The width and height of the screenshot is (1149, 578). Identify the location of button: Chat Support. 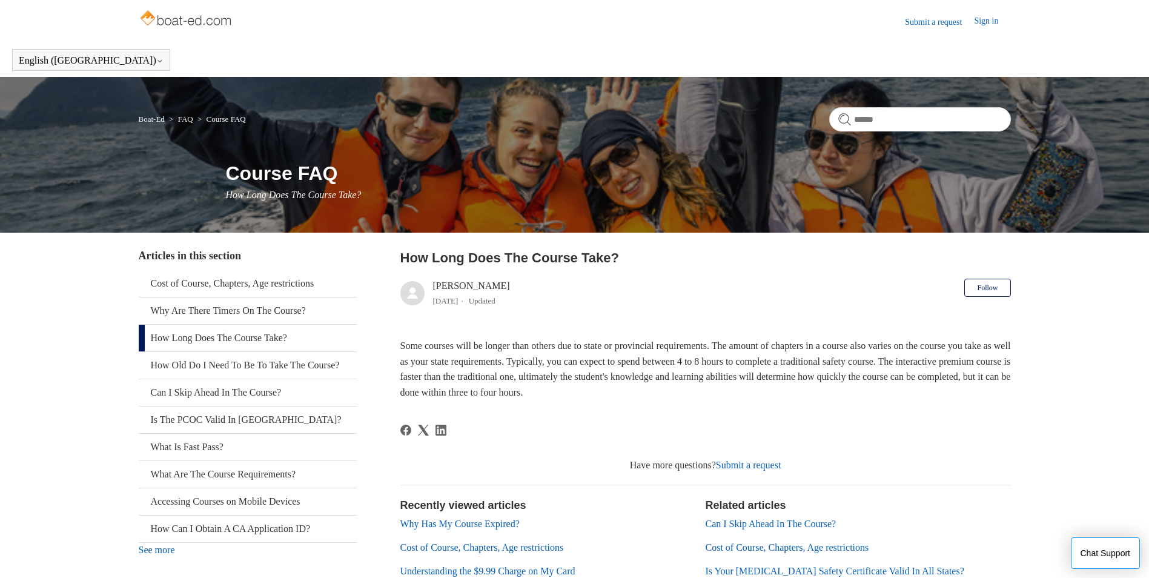
(1105, 553).